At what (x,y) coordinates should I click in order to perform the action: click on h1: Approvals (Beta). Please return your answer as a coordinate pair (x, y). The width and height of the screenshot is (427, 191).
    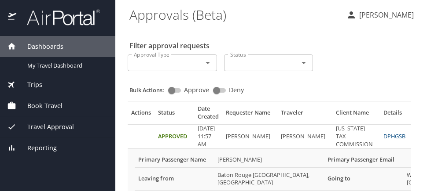
    Looking at the image, I should click on (234, 15).